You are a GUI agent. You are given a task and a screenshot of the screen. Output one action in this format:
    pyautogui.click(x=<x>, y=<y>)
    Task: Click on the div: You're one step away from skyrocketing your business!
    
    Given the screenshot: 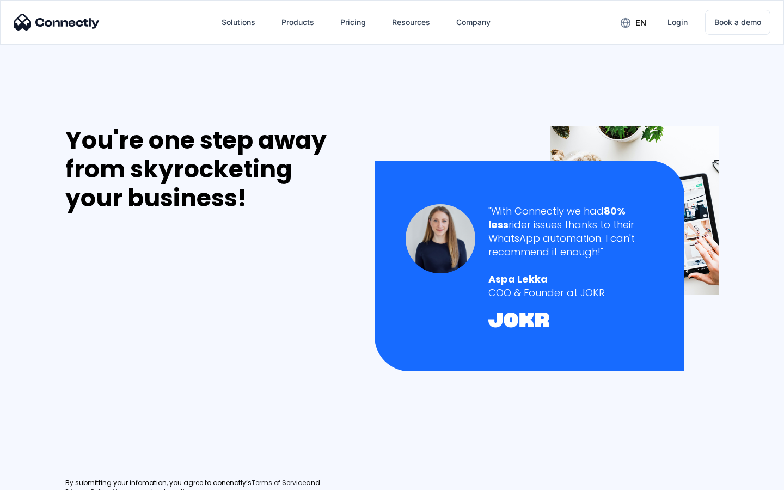 What is the action you would take?
    pyautogui.click(x=209, y=169)
    